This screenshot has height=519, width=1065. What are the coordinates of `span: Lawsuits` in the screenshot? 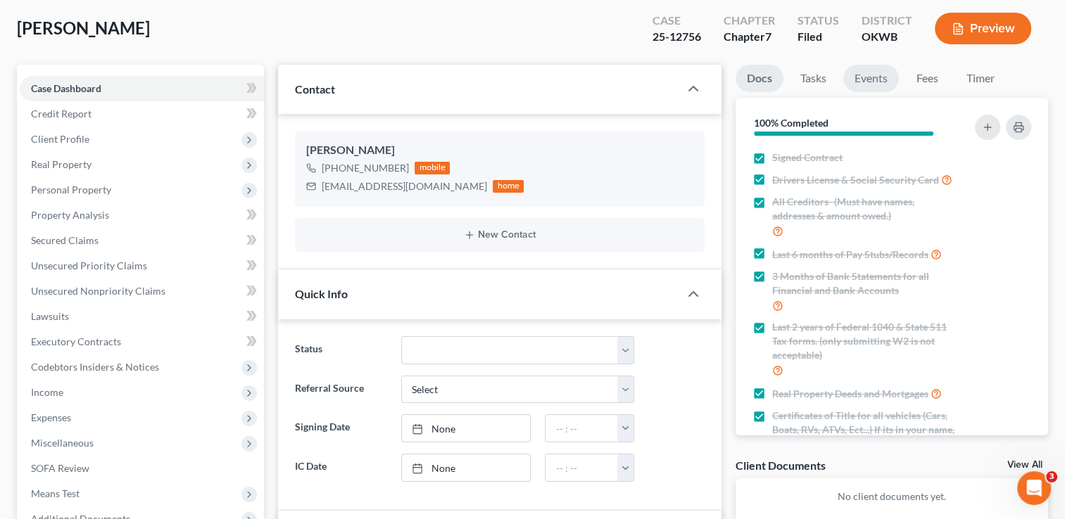 It's located at (50, 316).